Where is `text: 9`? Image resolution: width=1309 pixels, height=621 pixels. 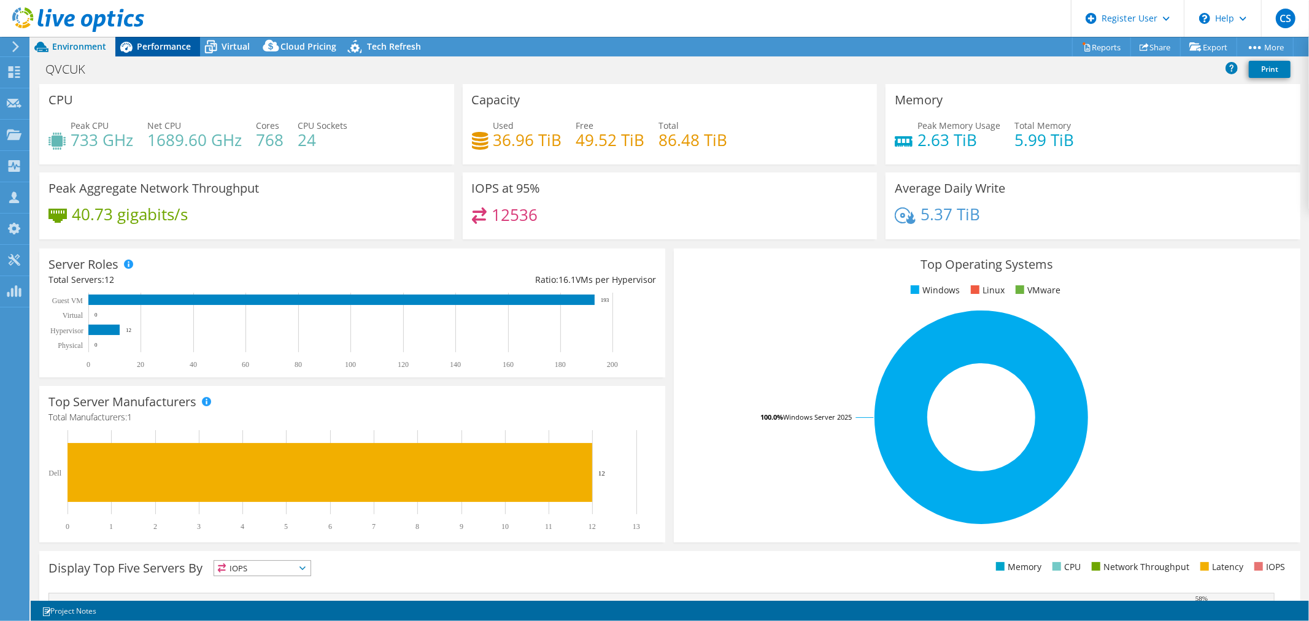 text: 9 is located at coordinates (462, 527).